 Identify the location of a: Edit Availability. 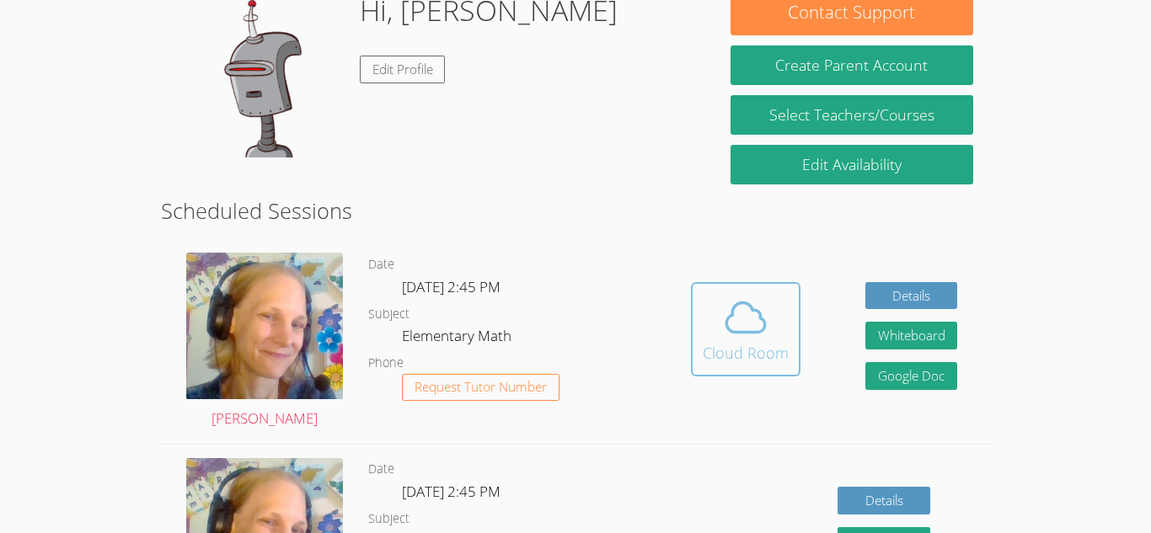
(852, 164).